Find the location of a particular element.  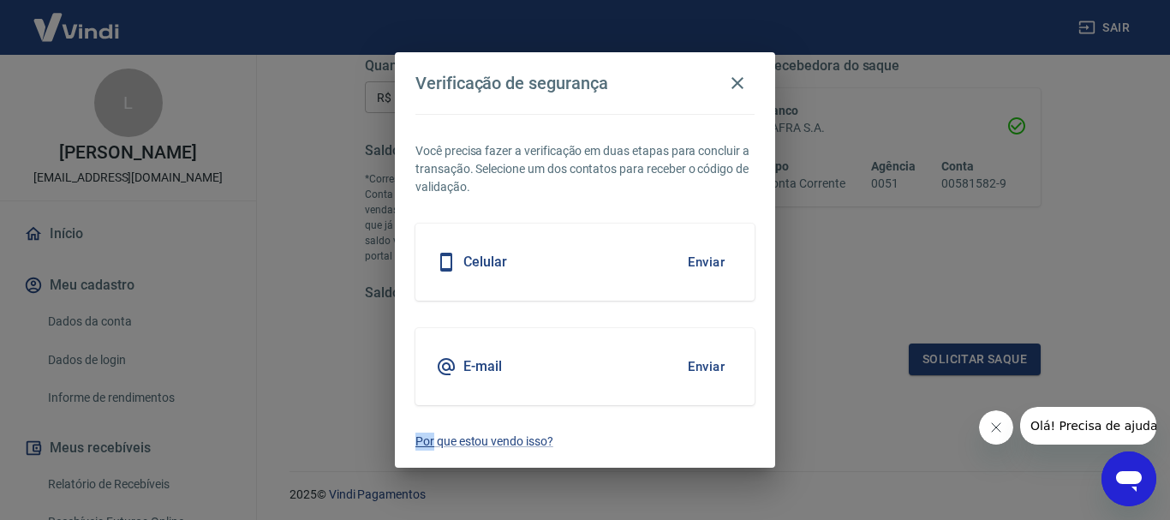

p: Por que estou vendo isso? is located at coordinates (585, 441).